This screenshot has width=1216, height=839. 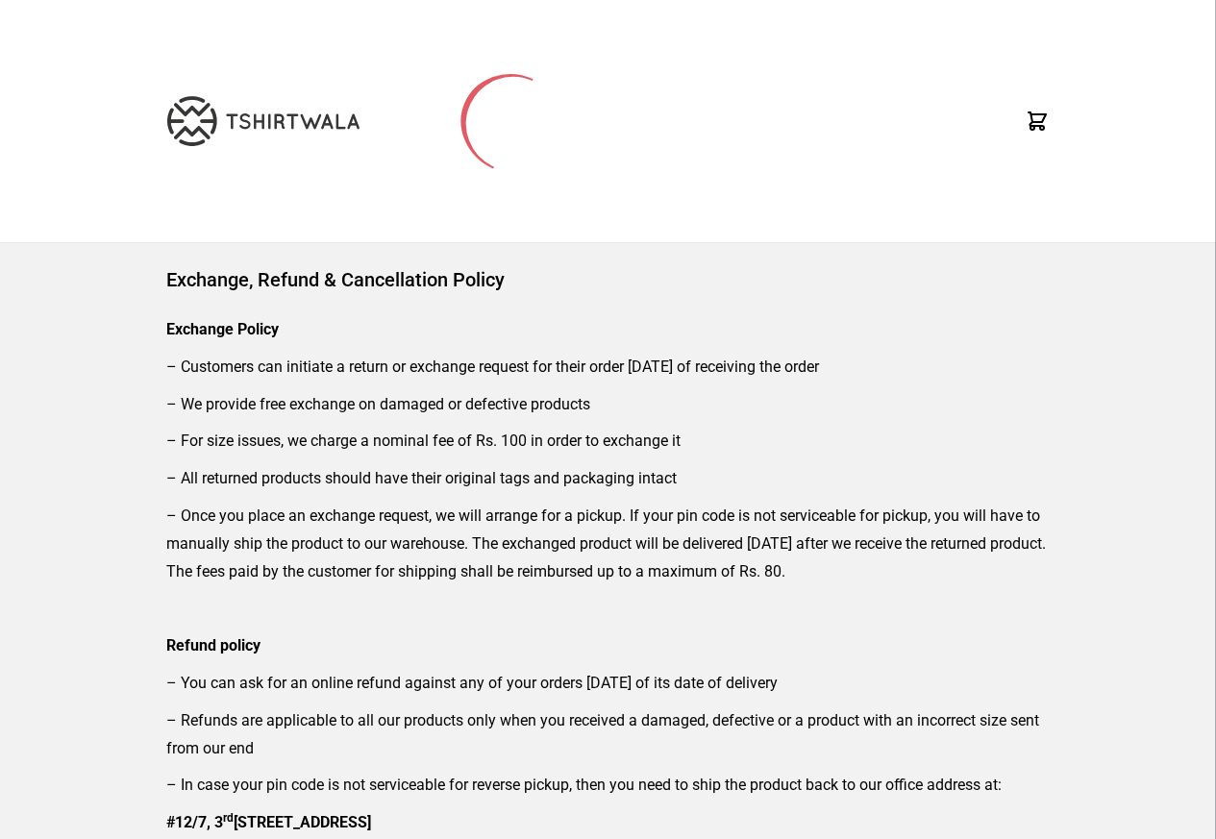 What do you see at coordinates (213, 645) in the screenshot?
I see `strong: Refund policy` at bounding box center [213, 645].